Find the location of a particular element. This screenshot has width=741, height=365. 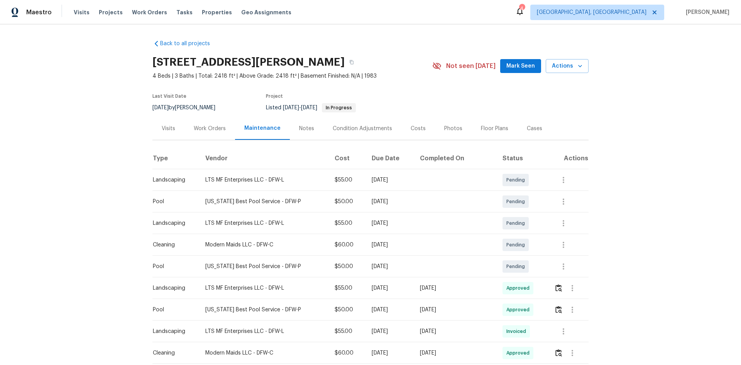

th: Type is located at coordinates (176, 158).